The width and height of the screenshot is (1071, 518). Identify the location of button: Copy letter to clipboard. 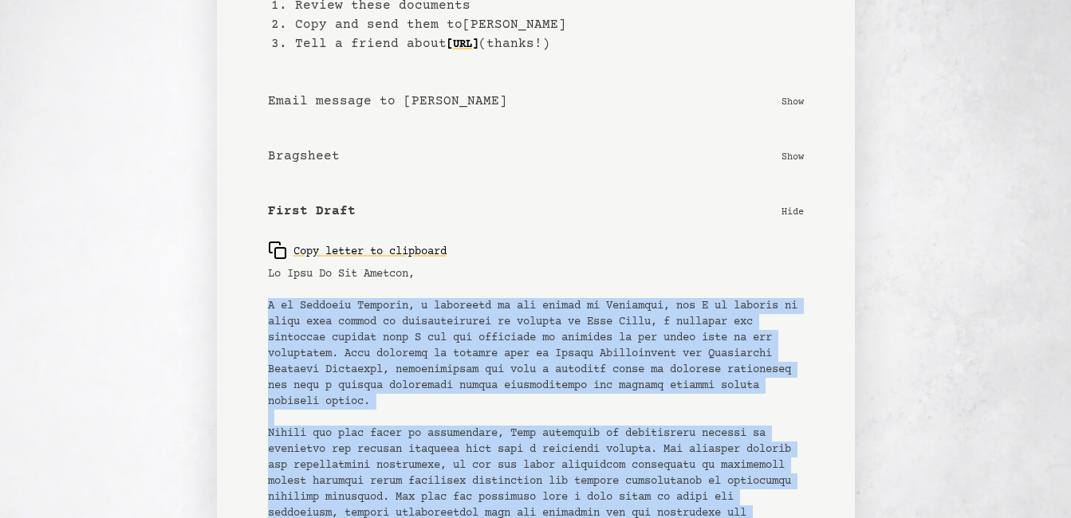
(357, 250).